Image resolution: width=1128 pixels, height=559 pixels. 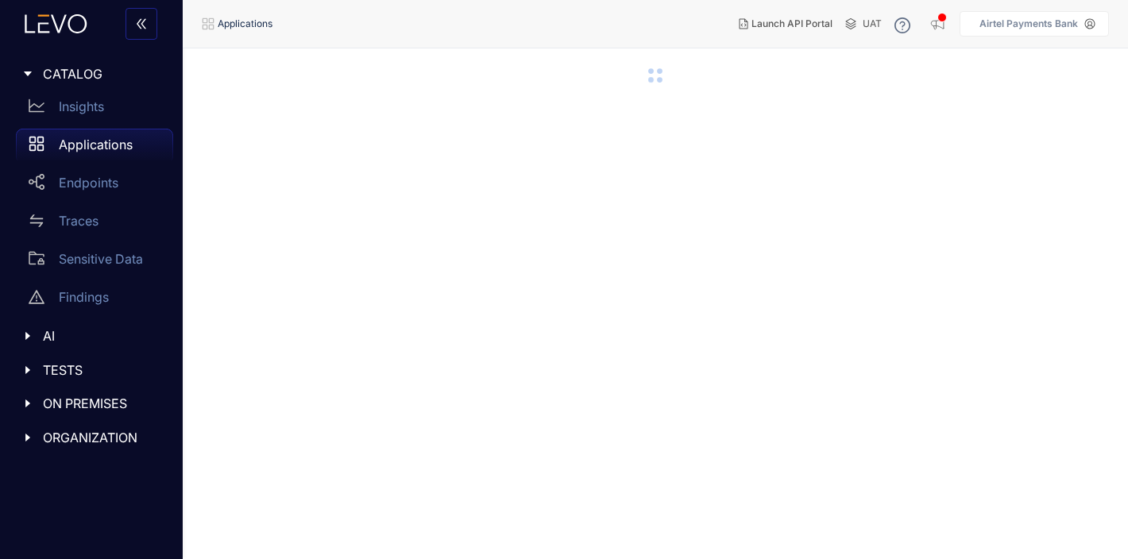 I want to click on span: swap, so click(x=37, y=221).